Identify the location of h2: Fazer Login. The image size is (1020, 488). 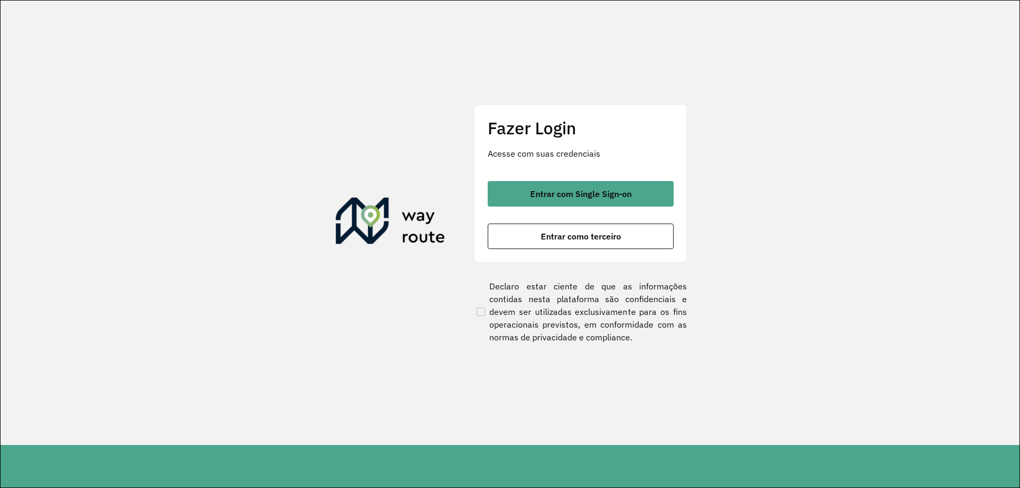
(580, 128).